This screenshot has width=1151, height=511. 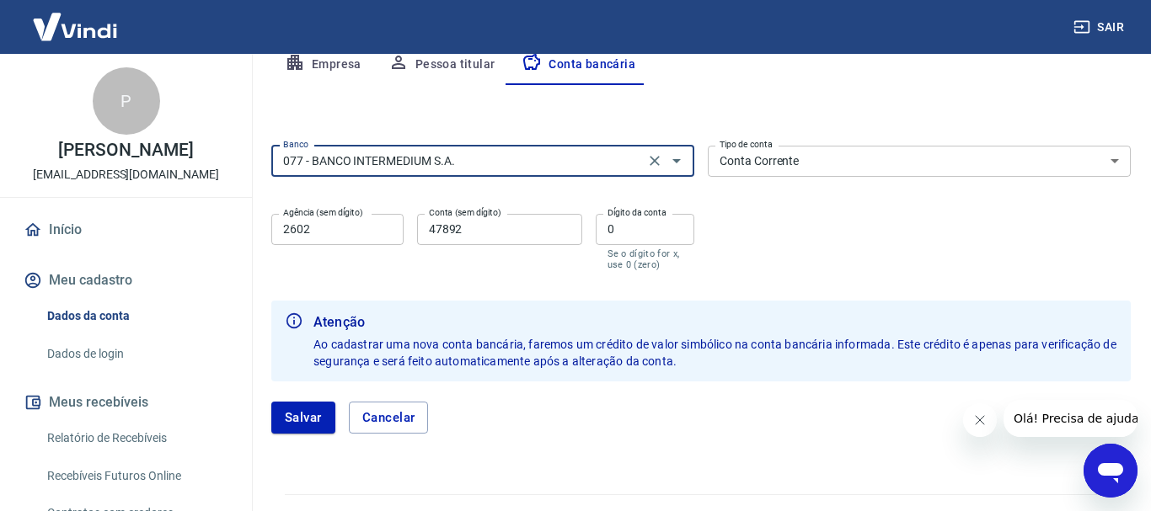 What do you see at coordinates (296, 144) in the screenshot?
I see `label: Banco` at bounding box center [296, 144].